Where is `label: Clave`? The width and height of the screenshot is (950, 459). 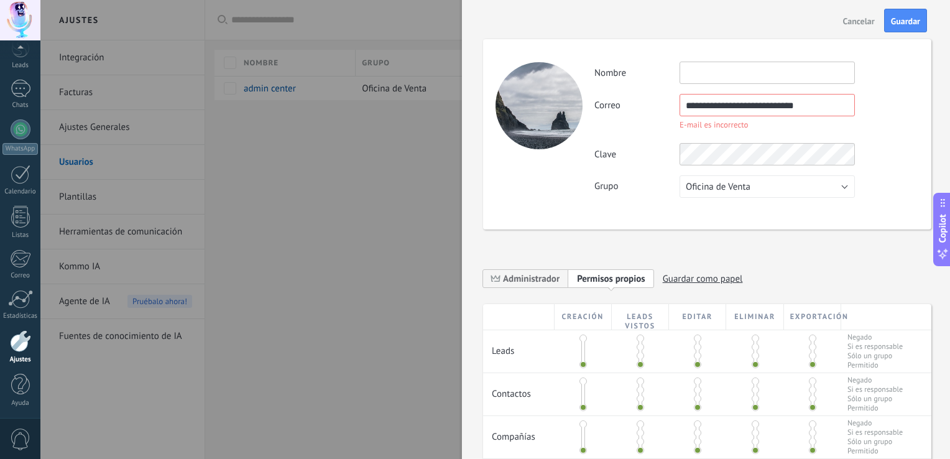 label: Clave is located at coordinates (636, 154).